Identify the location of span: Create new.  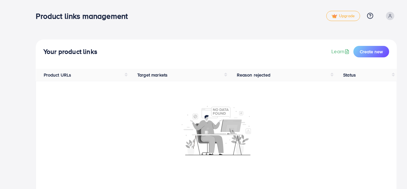
(371, 52).